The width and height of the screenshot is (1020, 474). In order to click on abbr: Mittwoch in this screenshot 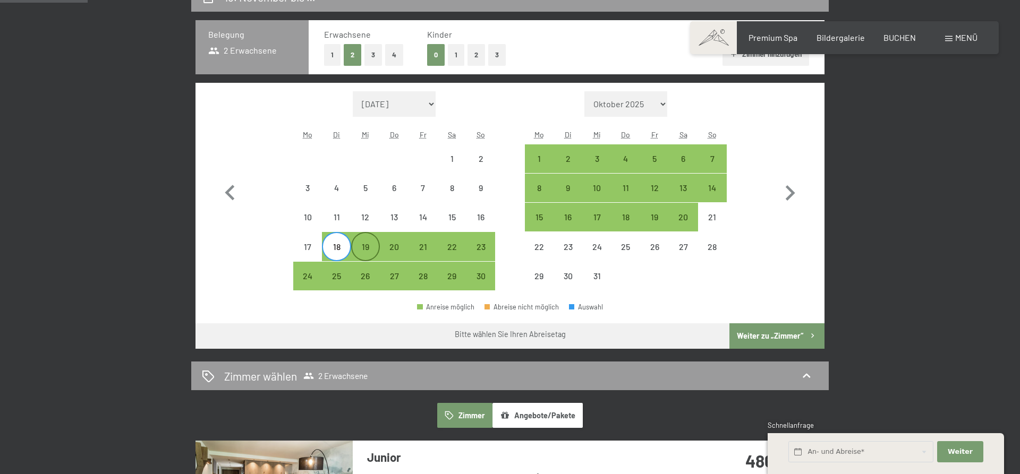, I will do `click(365, 134)`.